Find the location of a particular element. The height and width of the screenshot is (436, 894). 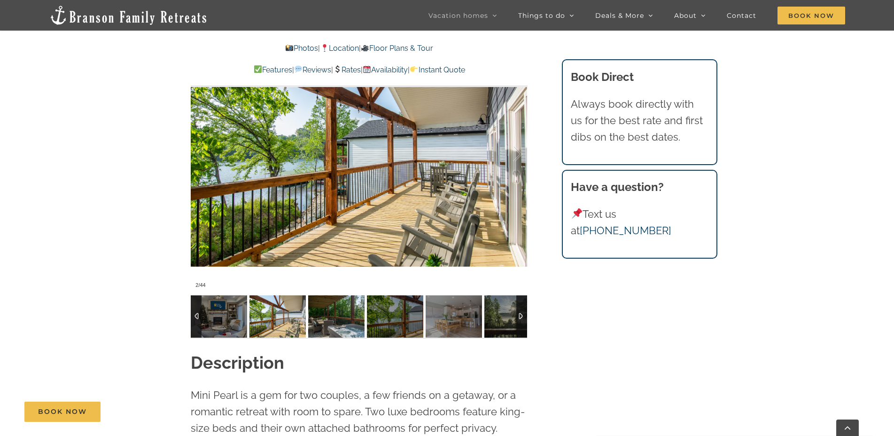

a: Availability is located at coordinates (385, 70).